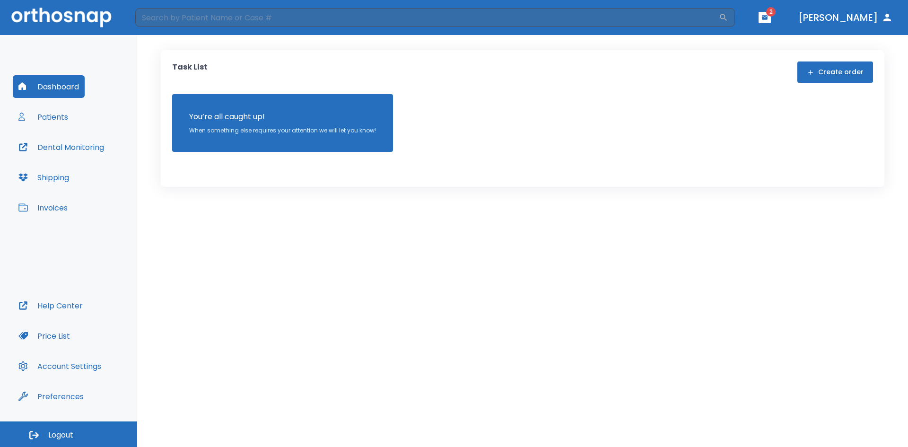 The image size is (908, 447). I want to click on img: Orthosnap, so click(61, 17).